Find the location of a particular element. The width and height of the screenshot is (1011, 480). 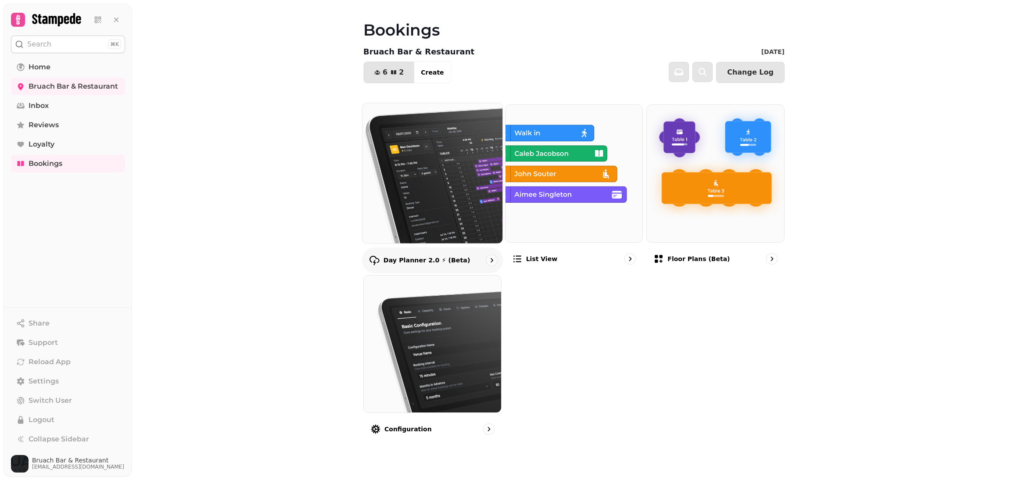

a: Bruach Bar & Restaurant is located at coordinates (68, 86).